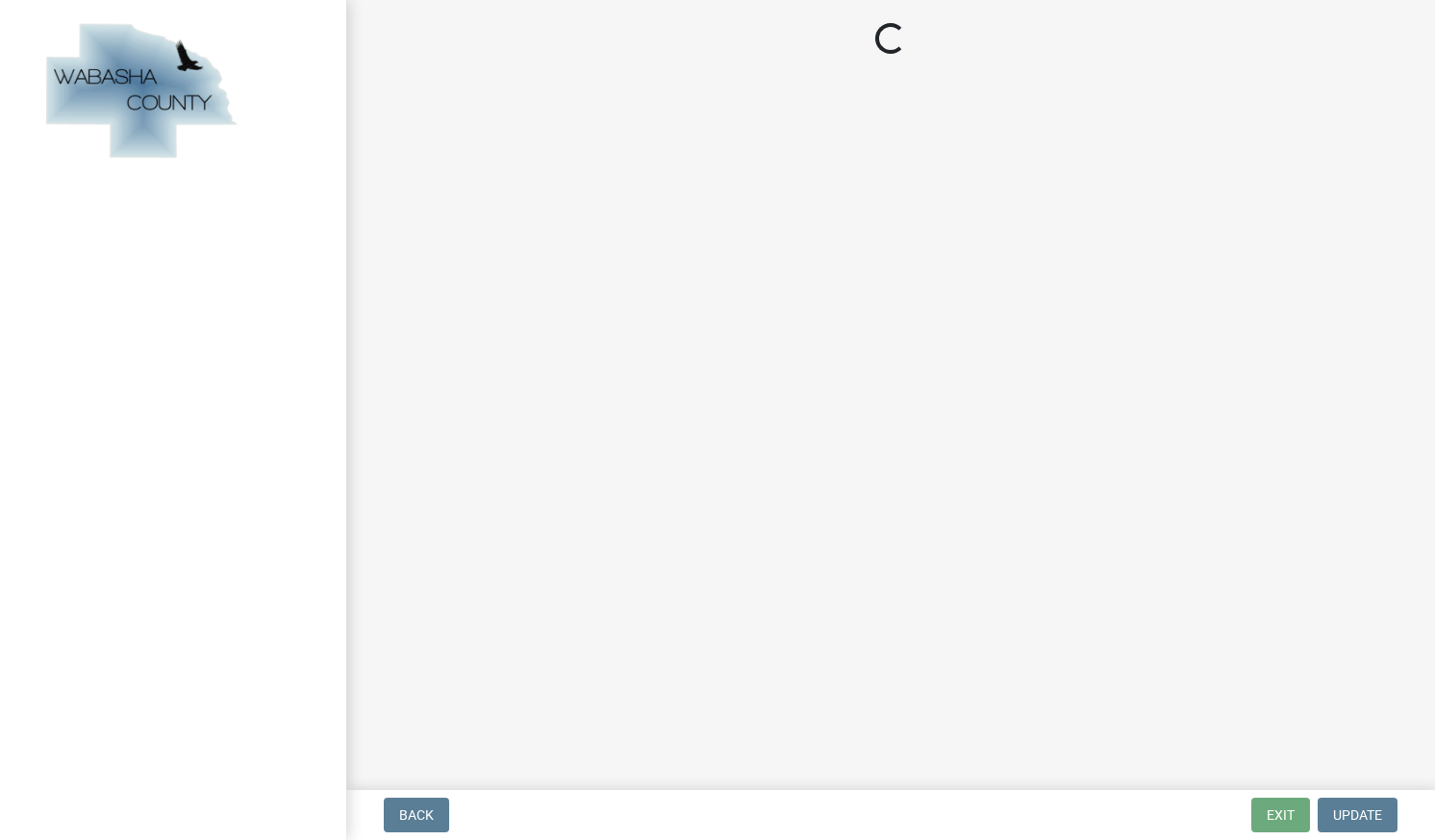 This screenshot has height=840, width=1435. What do you see at coordinates (416, 815) in the screenshot?
I see `button: Back` at bounding box center [416, 815].